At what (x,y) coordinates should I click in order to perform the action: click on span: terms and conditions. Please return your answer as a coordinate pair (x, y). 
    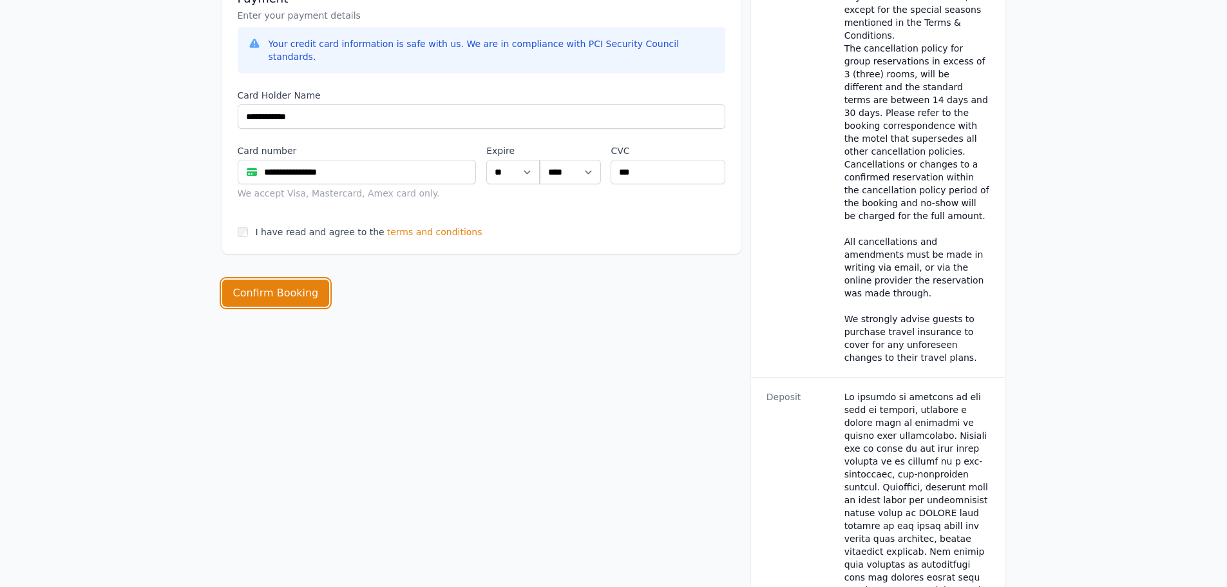
    Looking at the image, I should click on (435, 232).